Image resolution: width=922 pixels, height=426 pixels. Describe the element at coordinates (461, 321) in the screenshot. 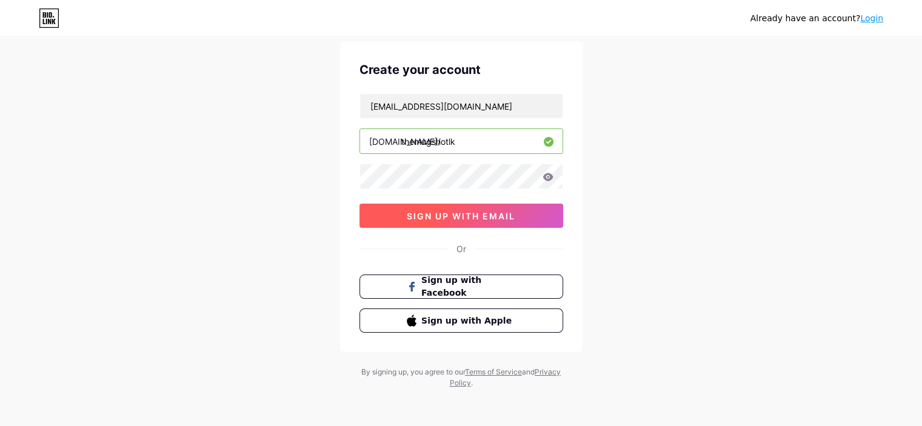

I see `a: Sign up with Apple` at that location.